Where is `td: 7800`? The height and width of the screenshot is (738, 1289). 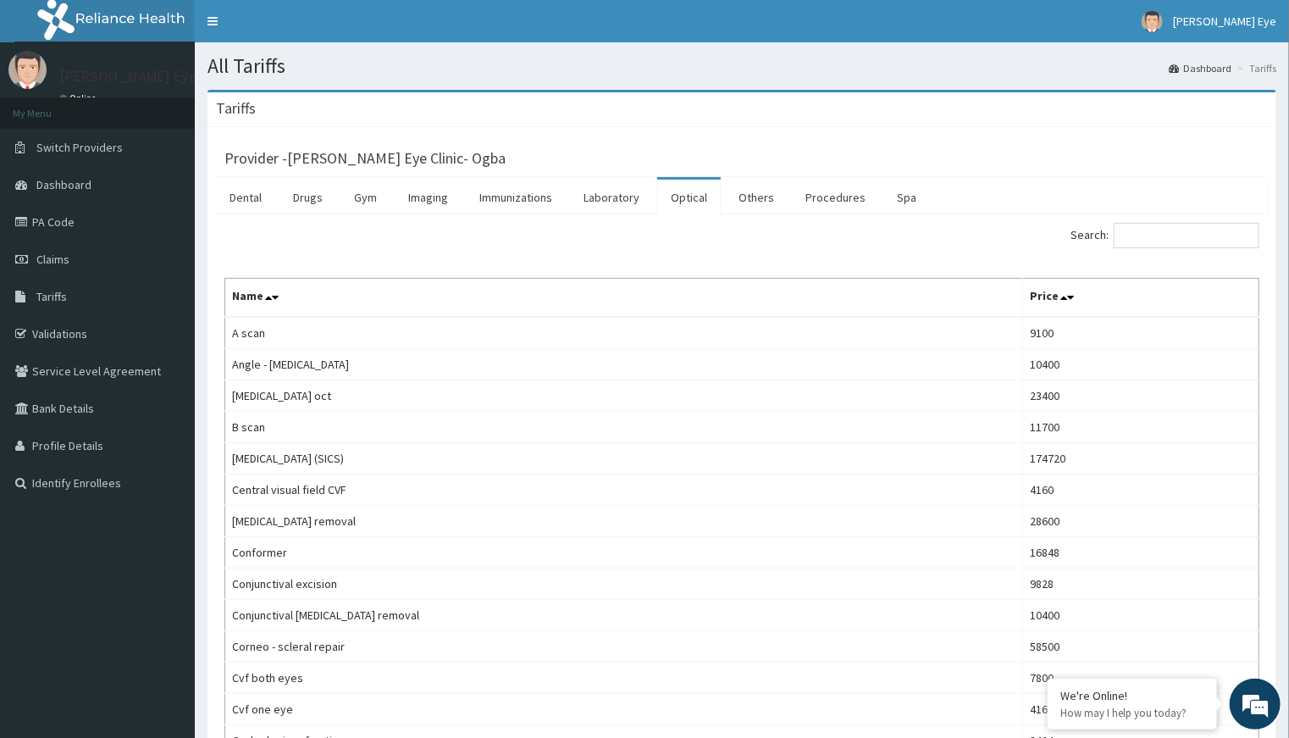
td: 7800 is located at coordinates (1141, 678).